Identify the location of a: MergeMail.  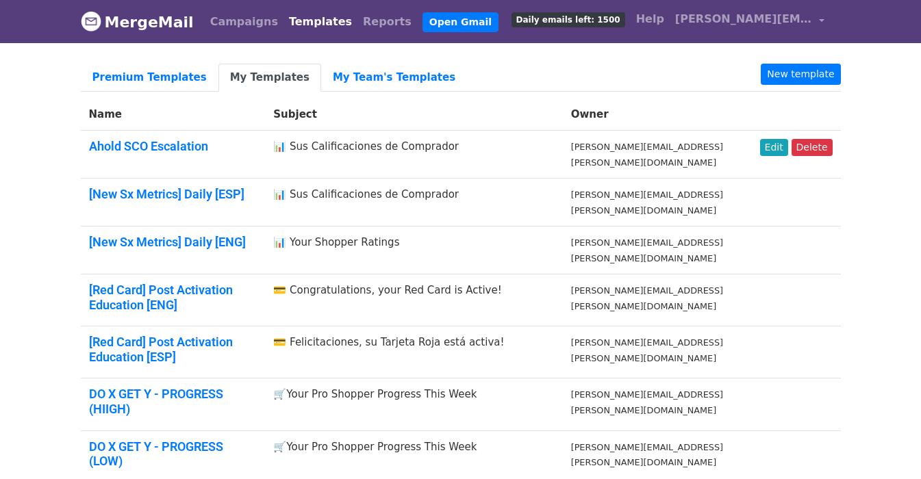
(137, 22).